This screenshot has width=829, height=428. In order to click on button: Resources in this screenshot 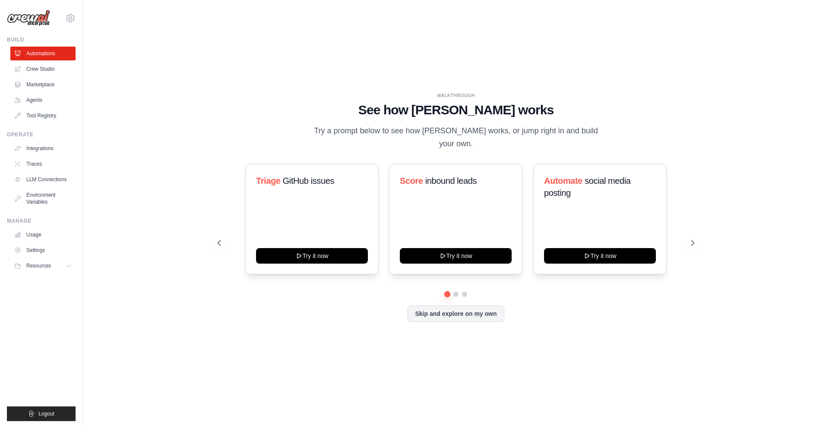, I will do `click(43, 266)`.